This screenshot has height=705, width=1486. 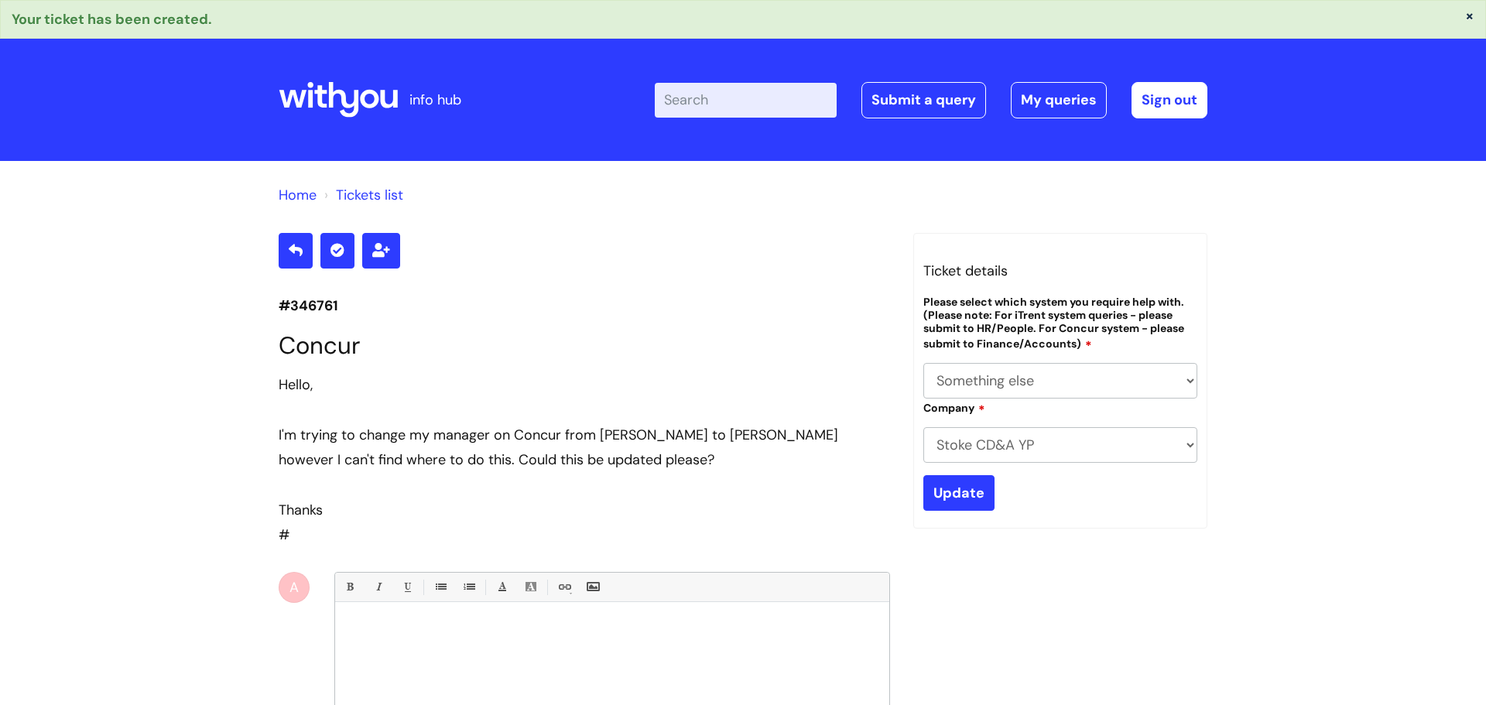 What do you see at coordinates (1059, 100) in the screenshot?
I see `a: My queries` at bounding box center [1059, 100].